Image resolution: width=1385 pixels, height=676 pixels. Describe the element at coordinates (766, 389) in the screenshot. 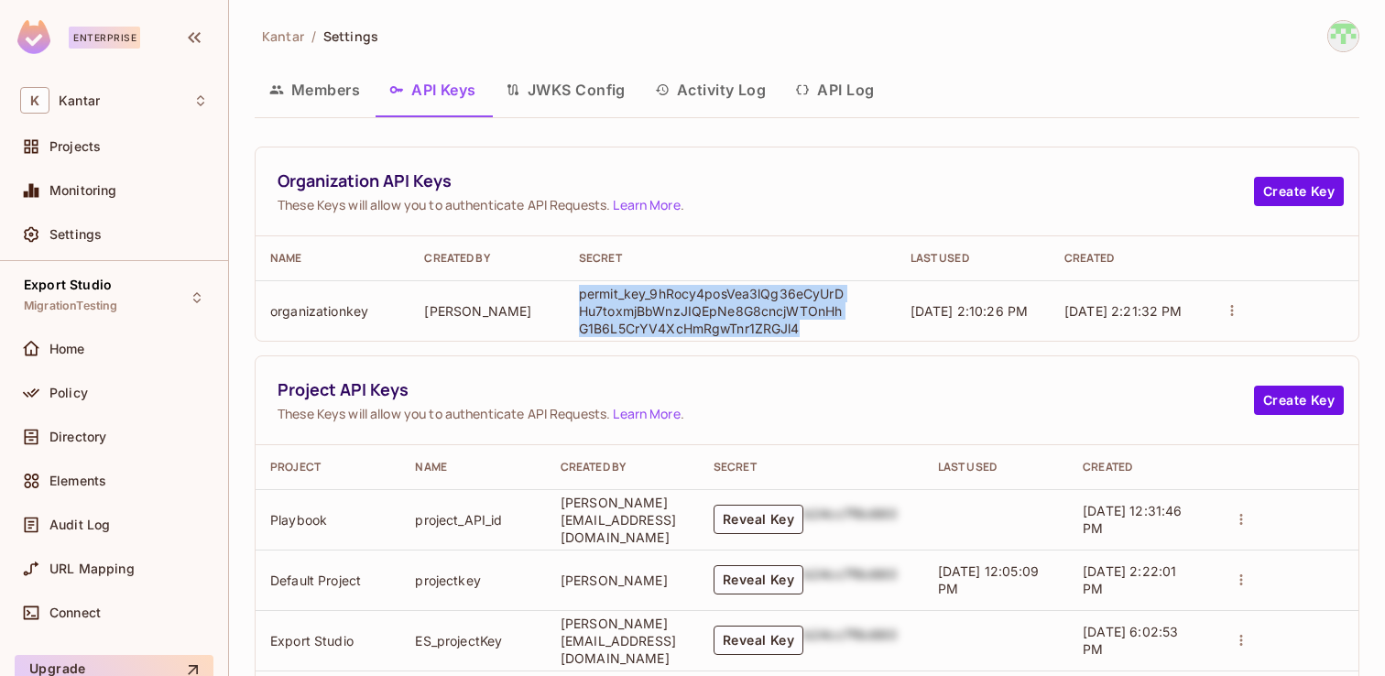

I see `span: Project API Keys` at that location.